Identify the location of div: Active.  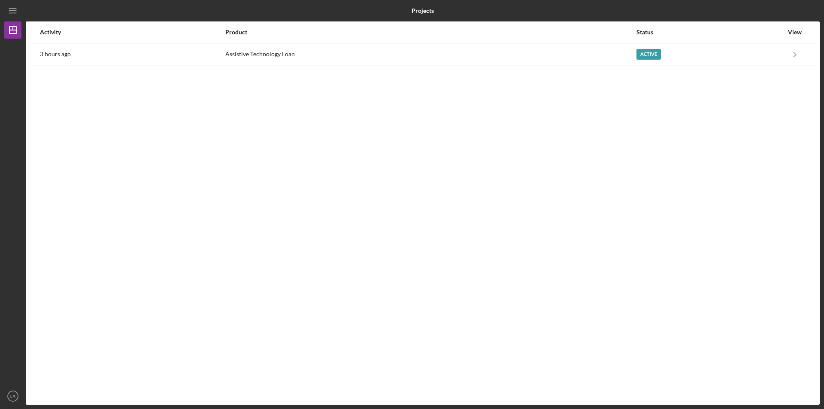
(648, 54).